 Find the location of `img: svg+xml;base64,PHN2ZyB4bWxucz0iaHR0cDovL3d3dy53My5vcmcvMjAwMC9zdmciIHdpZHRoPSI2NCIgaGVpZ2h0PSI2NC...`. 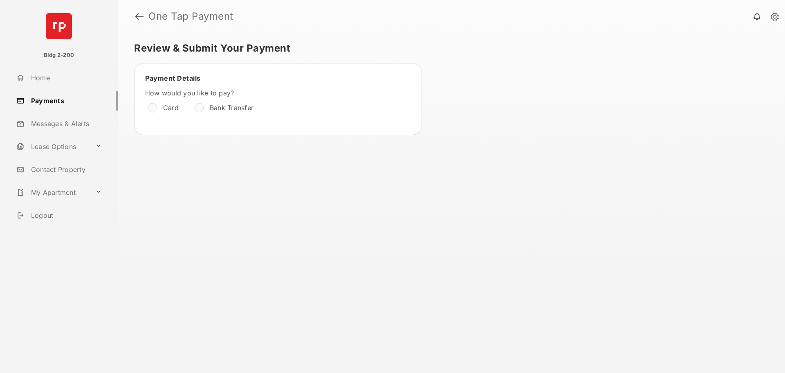

img: svg+xml;base64,PHN2ZyB4bWxucz0iaHR0cDovL3d3dy53My5vcmcvMjAwMC9zdmciIHdpZHRoPSI2NCIgaGVpZ2h0PSI2NC... is located at coordinates (59, 26).